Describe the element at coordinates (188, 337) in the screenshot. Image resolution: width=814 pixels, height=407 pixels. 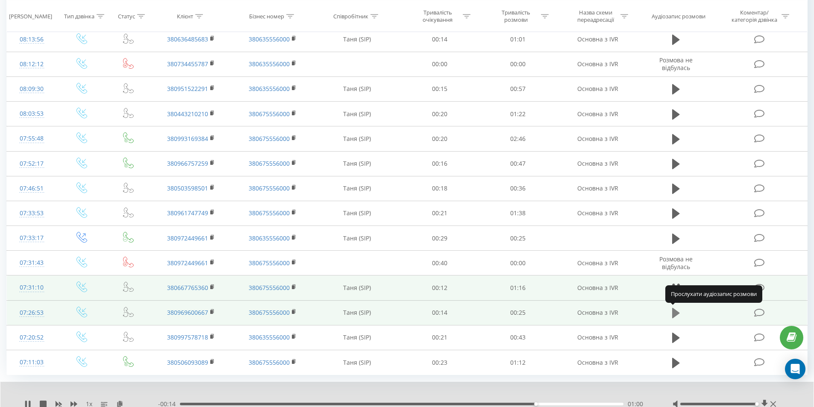
I see `a: 380997578718` at that location.